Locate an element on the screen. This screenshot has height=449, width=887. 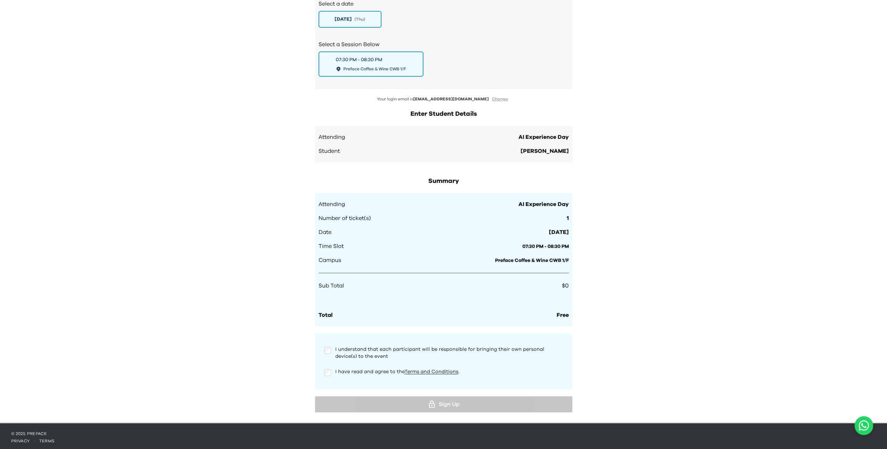
h2: Select a Session Below is located at coordinates (443, 44).